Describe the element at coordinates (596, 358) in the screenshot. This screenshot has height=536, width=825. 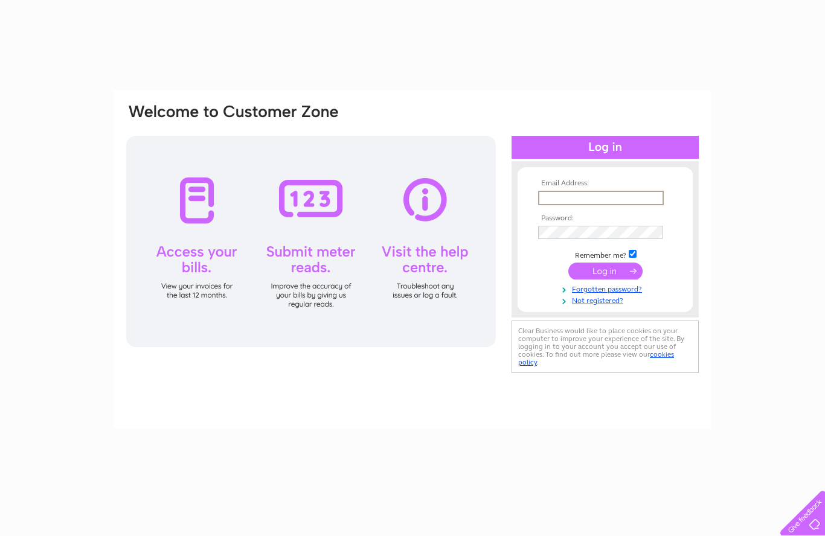
I see `a: cookies policy` at that location.